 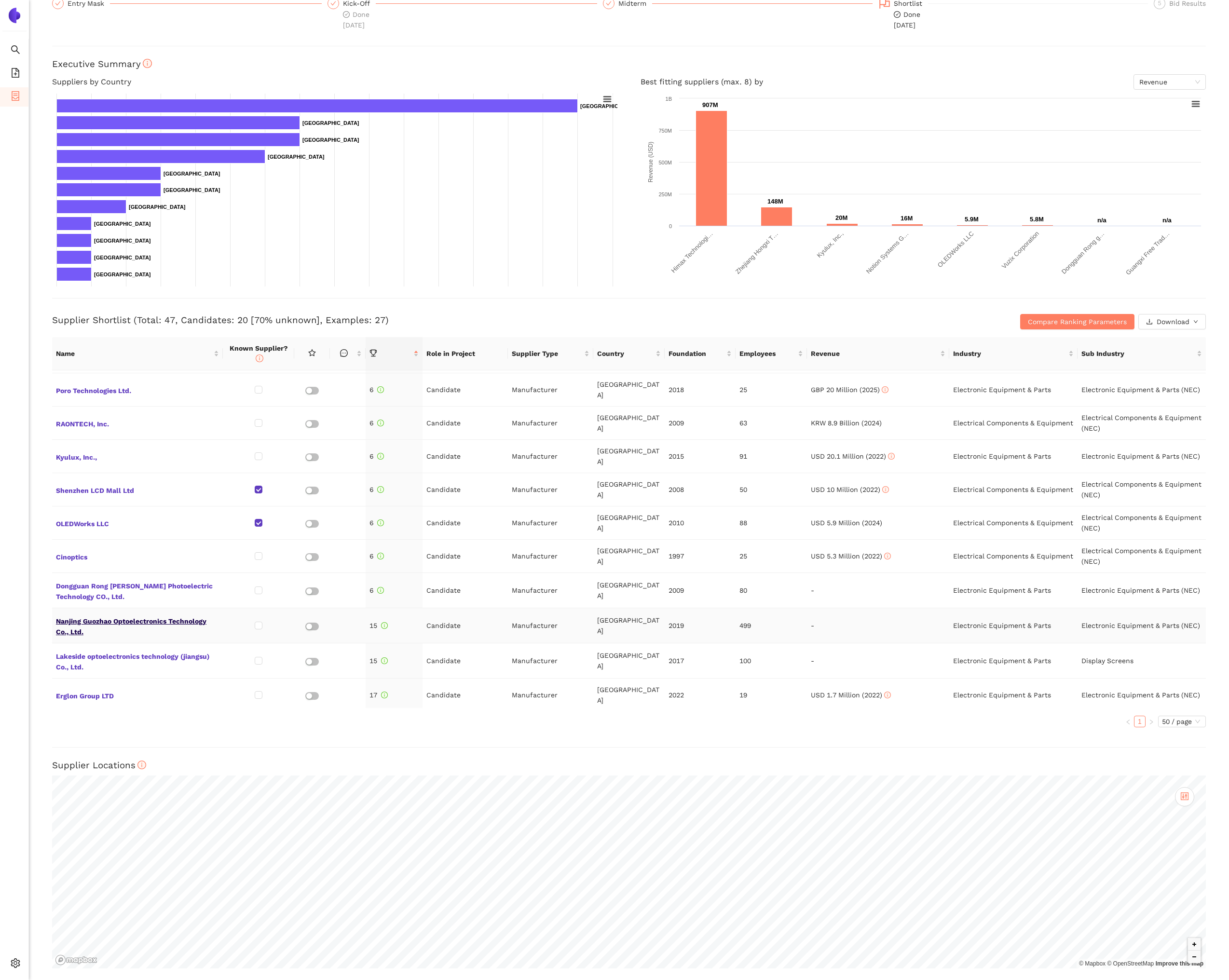 I want to click on td: Display Screens, so click(x=1142, y=661).